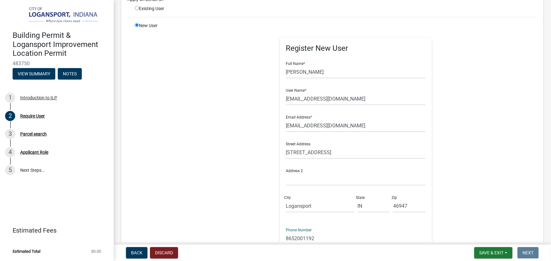 The image size is (551, 261). I want to click on div: Parcel search, so click(33, 134).